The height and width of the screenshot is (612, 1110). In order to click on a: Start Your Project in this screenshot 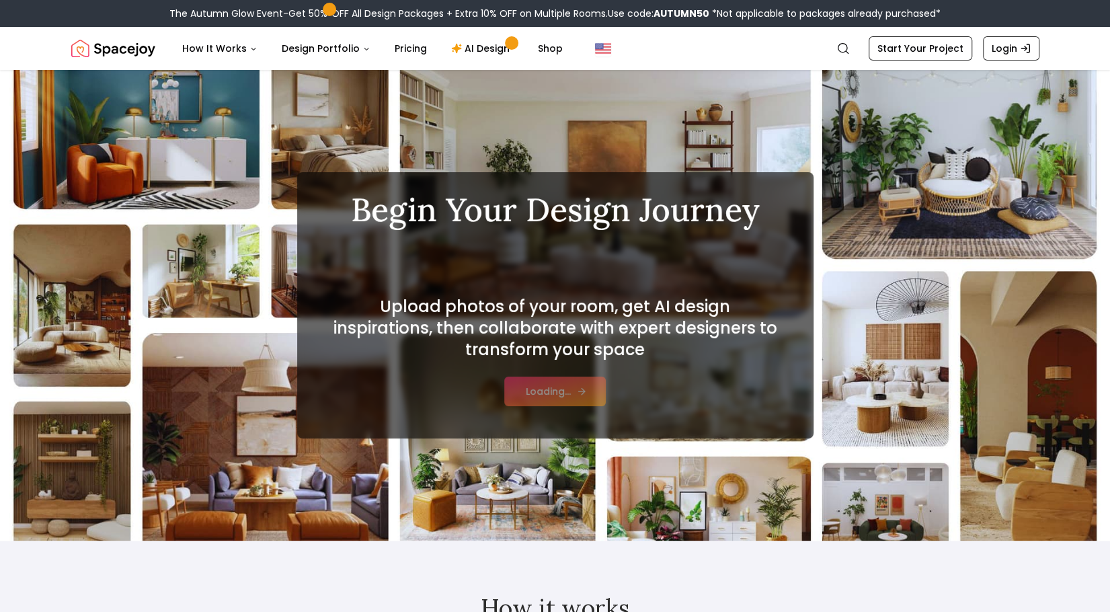, I will do `click(921, 48)`.